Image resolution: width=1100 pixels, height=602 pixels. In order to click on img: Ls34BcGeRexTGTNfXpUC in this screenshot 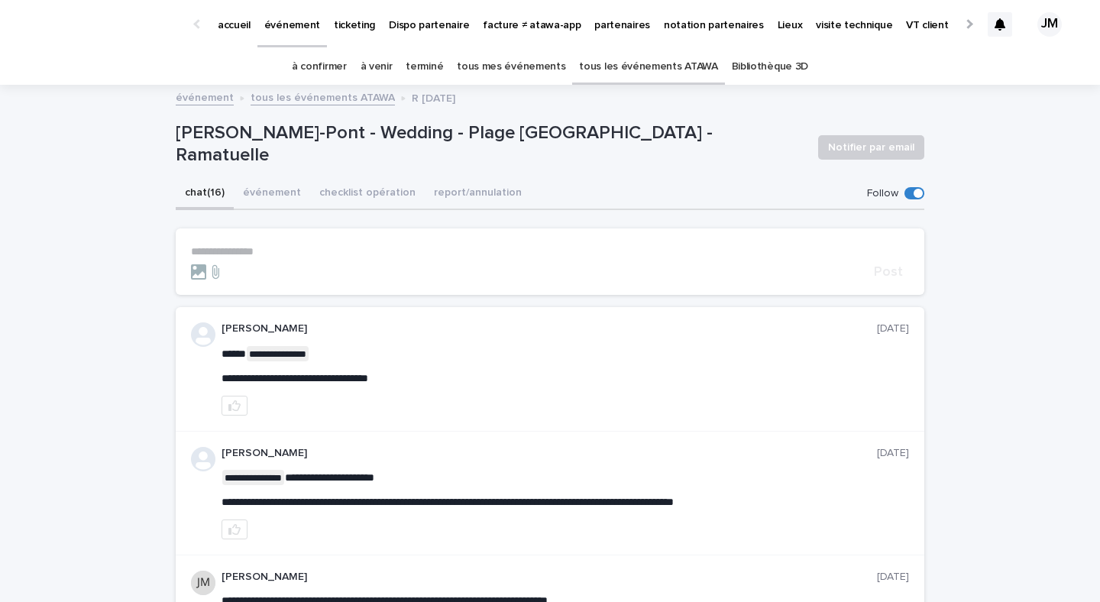, I will do `click(105, 24)`.